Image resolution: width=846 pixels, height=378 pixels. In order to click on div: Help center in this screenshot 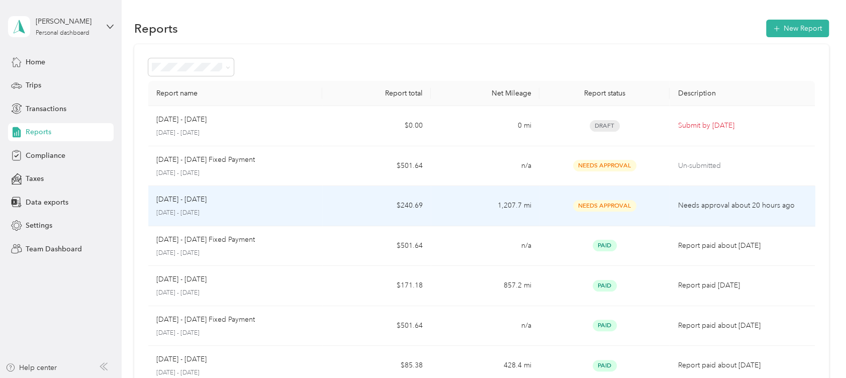, I will do `click(31, 368)`.